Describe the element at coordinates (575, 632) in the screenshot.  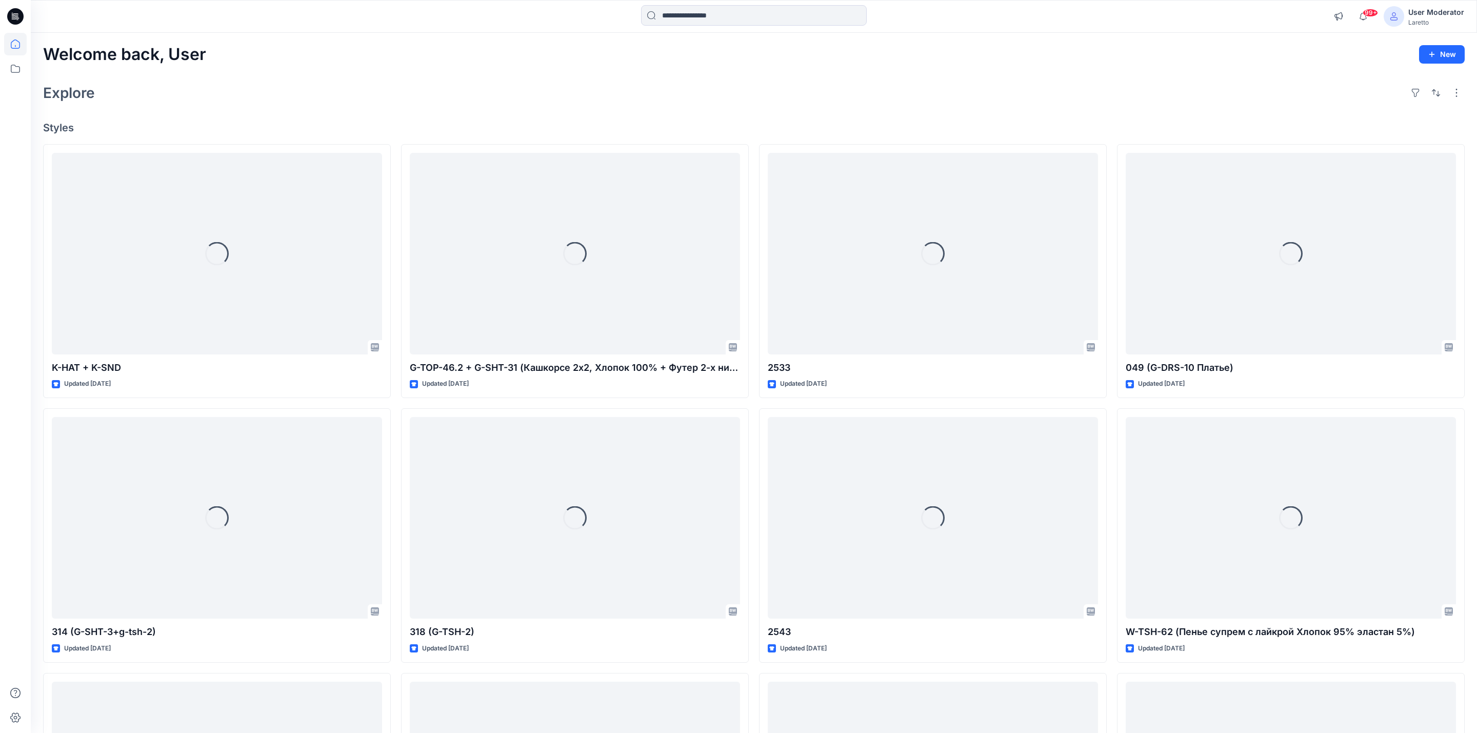
I see `p: 318 (G-TSH-2)` at that location.